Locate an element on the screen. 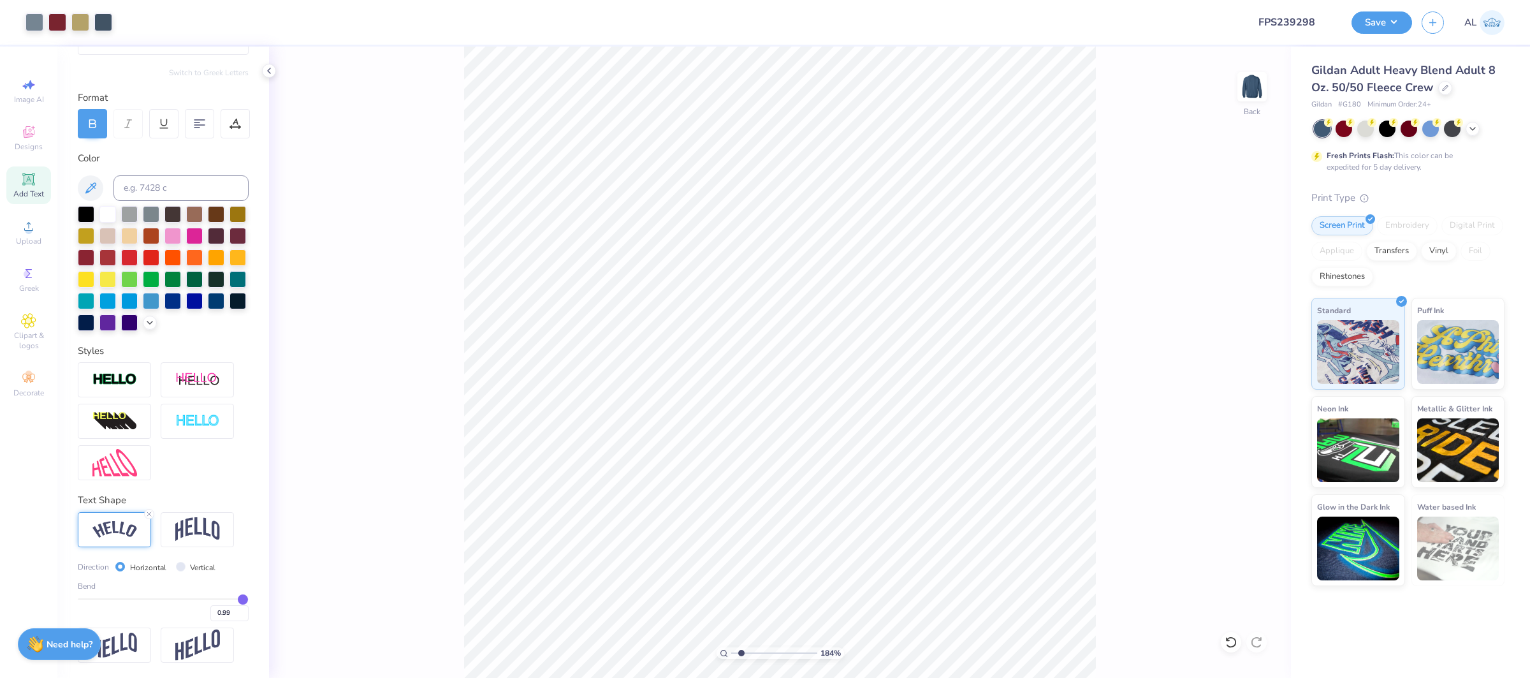  span: Direction is located at coordinates (93, 567).